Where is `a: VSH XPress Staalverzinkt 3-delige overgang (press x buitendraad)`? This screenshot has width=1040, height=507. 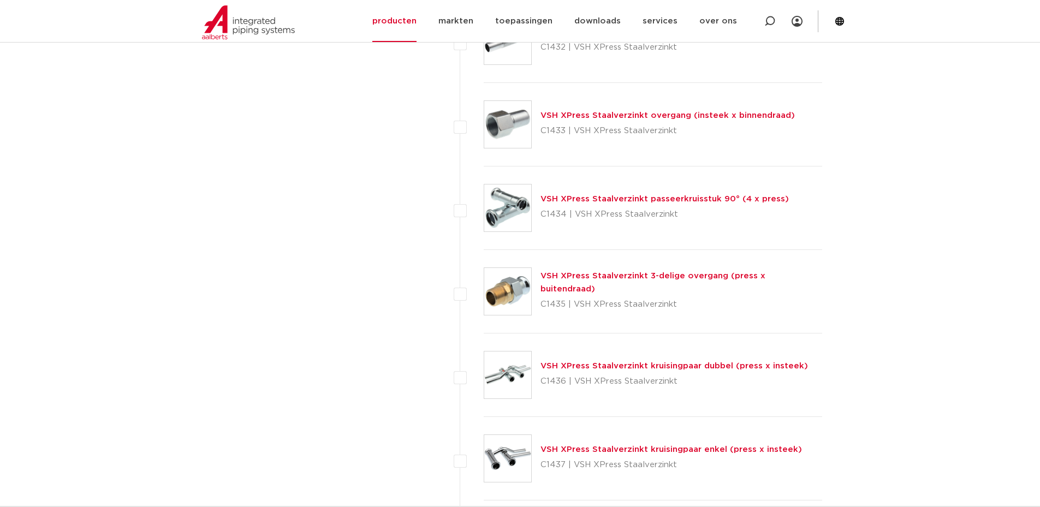
a: VSH XPress Staalverzinkt 3-delige overgang (press x buitendraad) is located at coordinates (653, 282).